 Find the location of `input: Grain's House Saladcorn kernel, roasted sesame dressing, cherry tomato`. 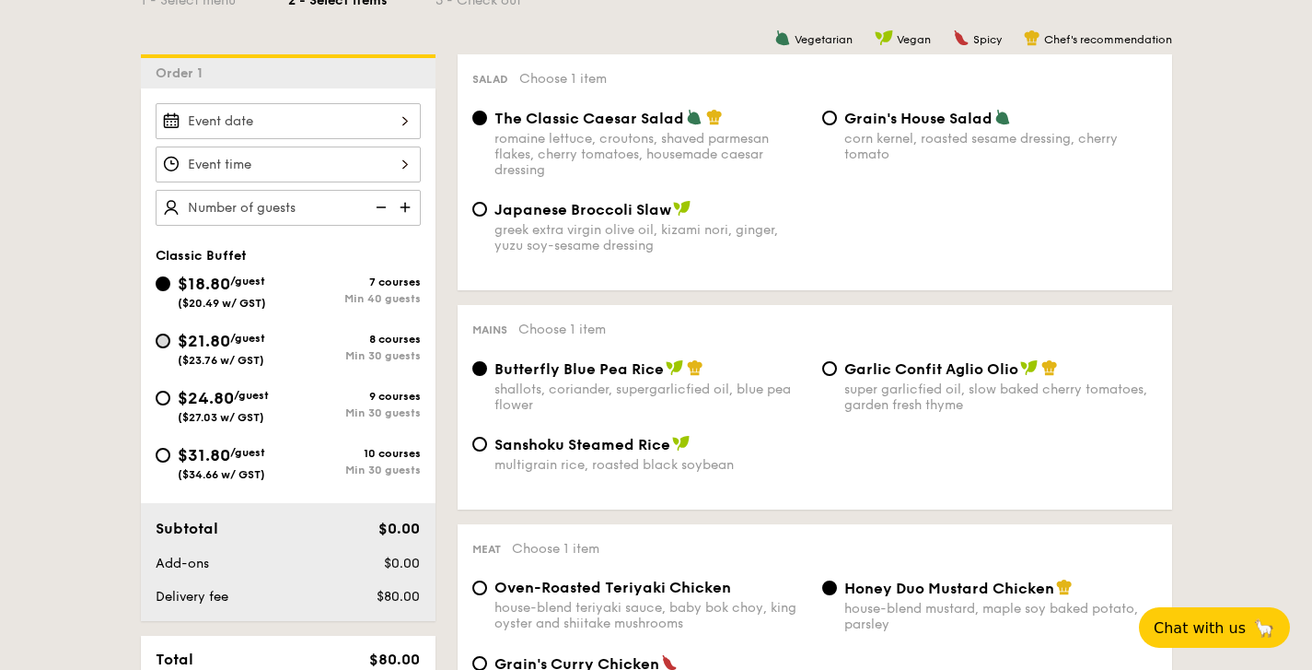

input: Grain's House Saladcorn kernel, roasted sesame dressing, cherry tomato is located at coordinates (830, 118).